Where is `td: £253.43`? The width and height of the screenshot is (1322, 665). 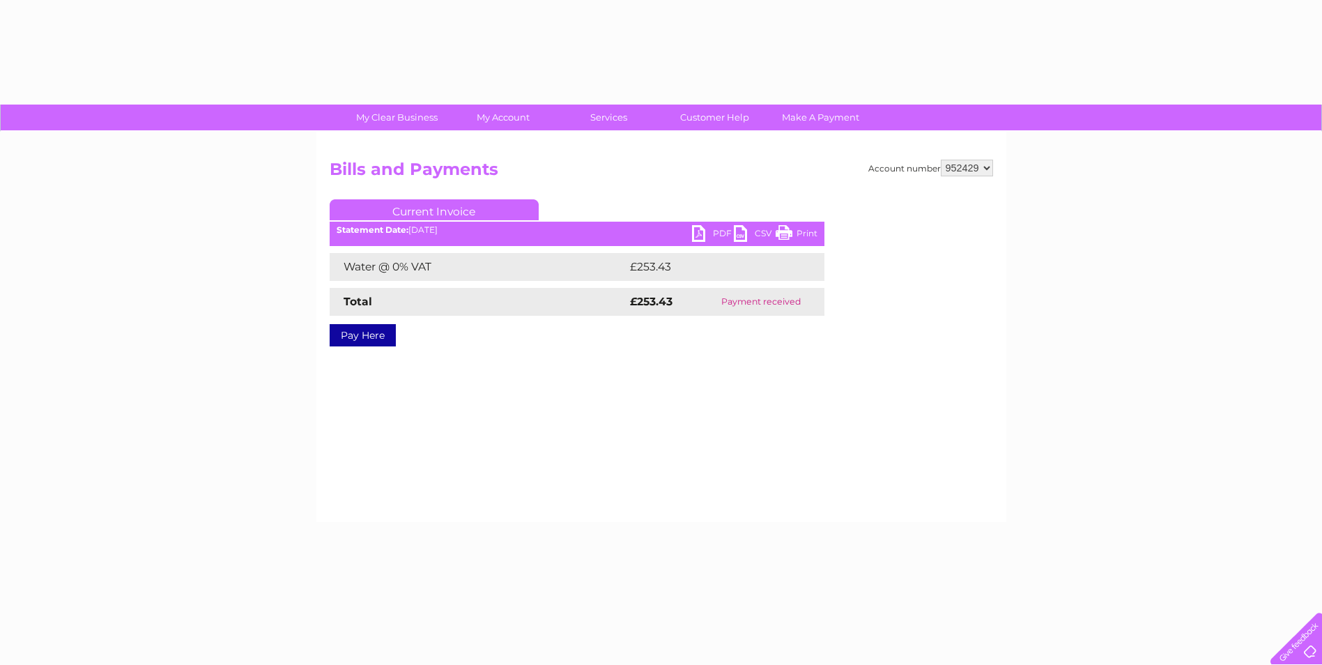
td: £253.43 is located at coordinates (713, 267).